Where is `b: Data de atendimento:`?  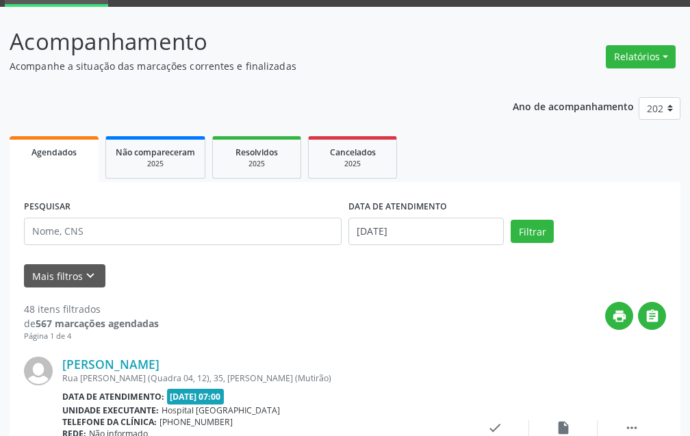
b: Data de atendimento: is located at coordinates (113, 396).